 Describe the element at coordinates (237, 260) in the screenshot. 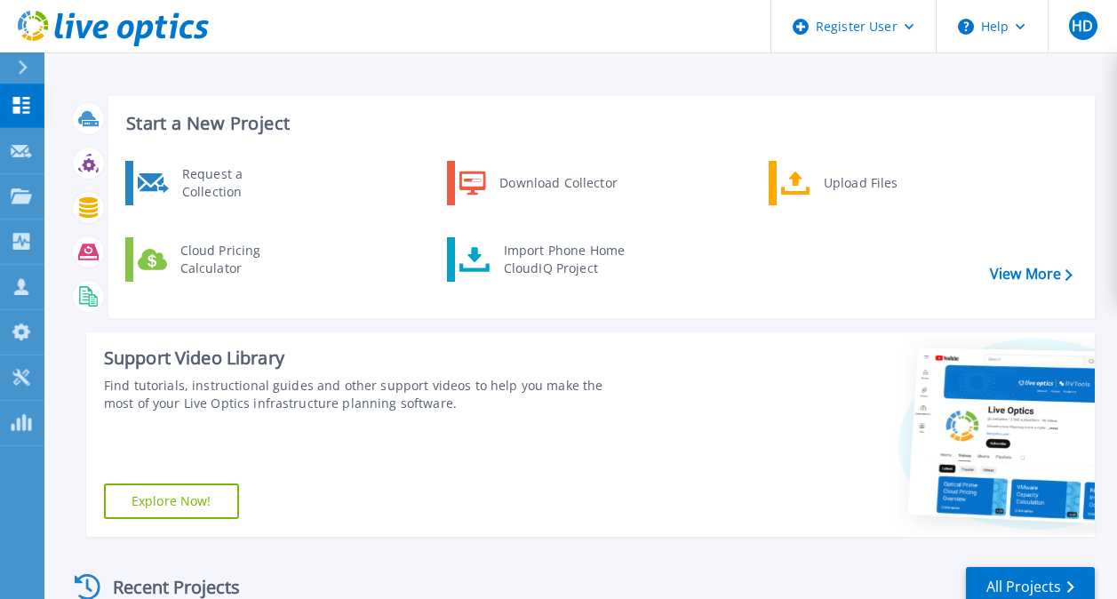

I see `div: Cloud Pricing Calculator` at that location.